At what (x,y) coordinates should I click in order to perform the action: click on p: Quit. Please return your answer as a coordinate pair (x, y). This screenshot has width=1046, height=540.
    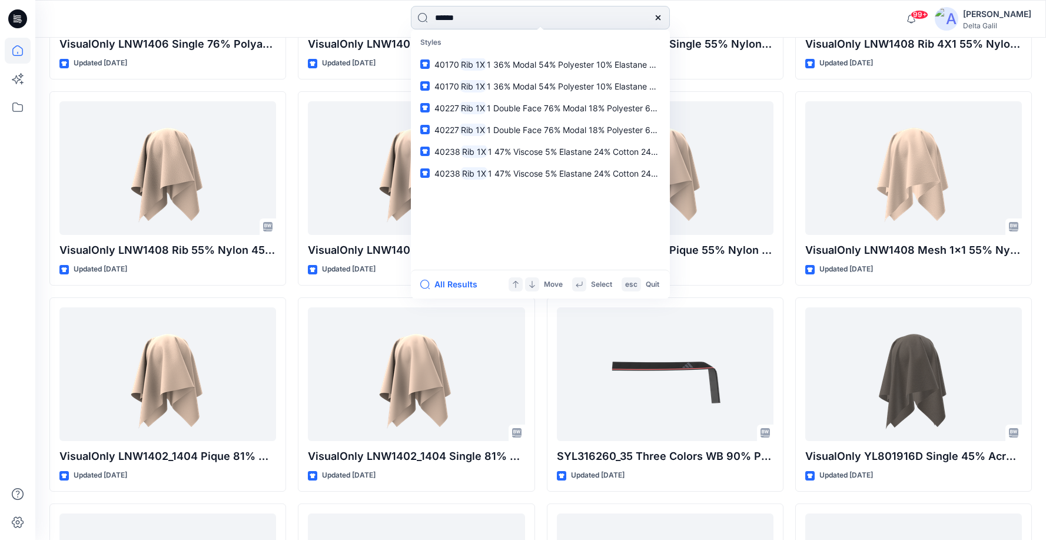
    Looking at the image, I should click on (652, 284).